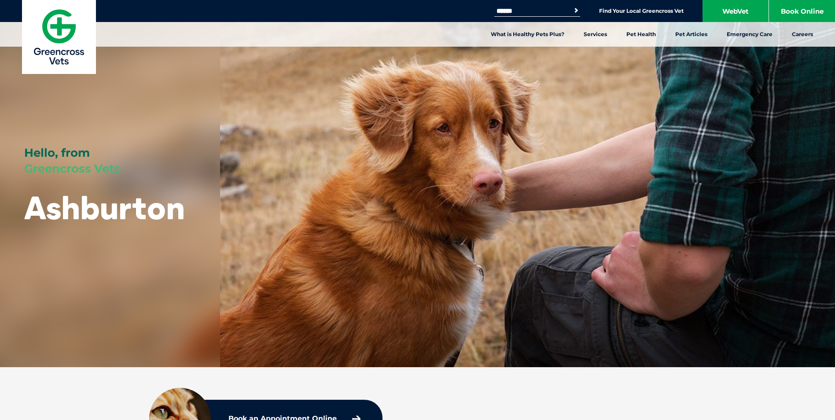 Image resolution: width=835 pixels, height=420 pixels. Describe the element at coordinates (641, 11) in the screenshot. I see `a: Find Your Local Greencross Vet` at that location.